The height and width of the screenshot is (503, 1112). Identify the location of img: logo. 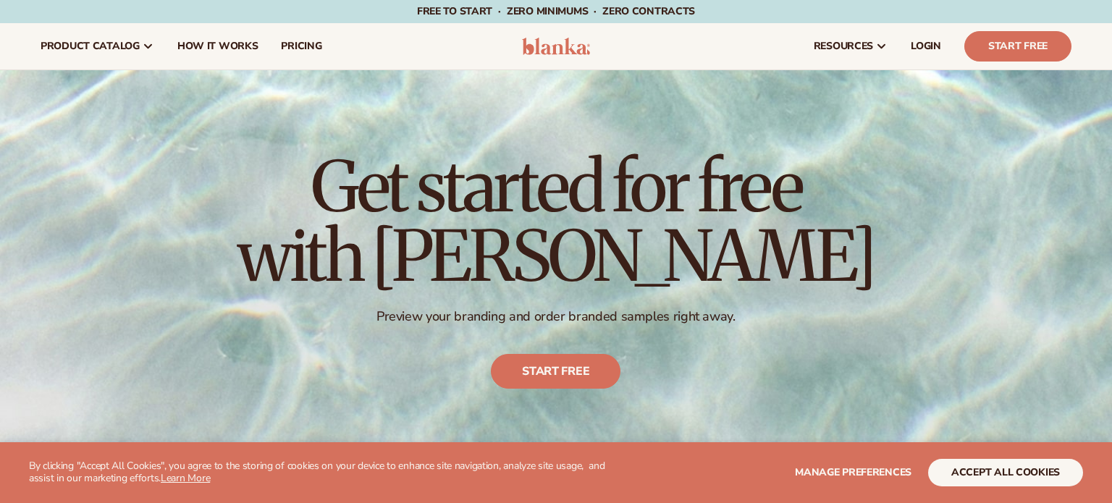
(556, 46).